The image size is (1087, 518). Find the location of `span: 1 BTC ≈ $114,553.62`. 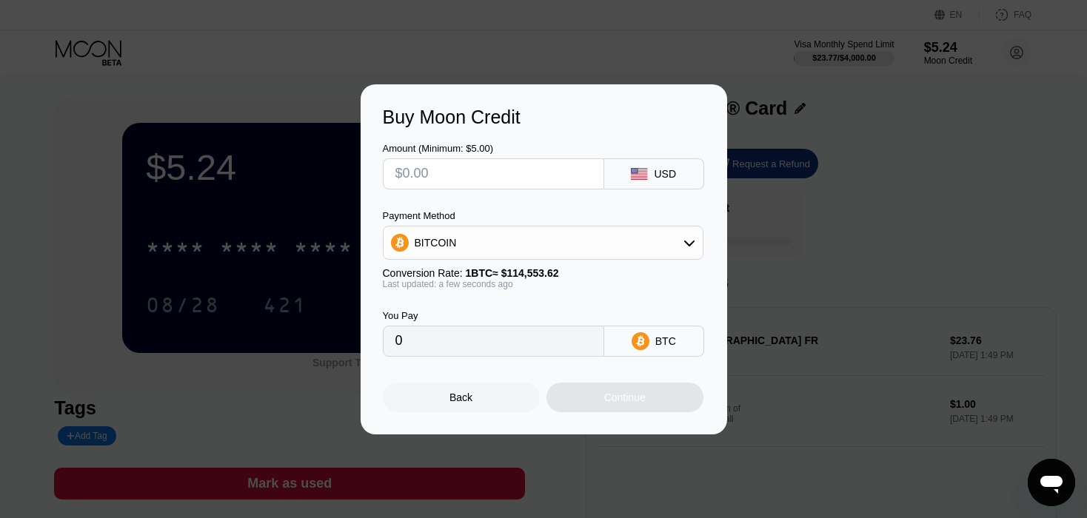

span: 1 BTC ≈ $114,553.62 is located at coordinates (513, 273).